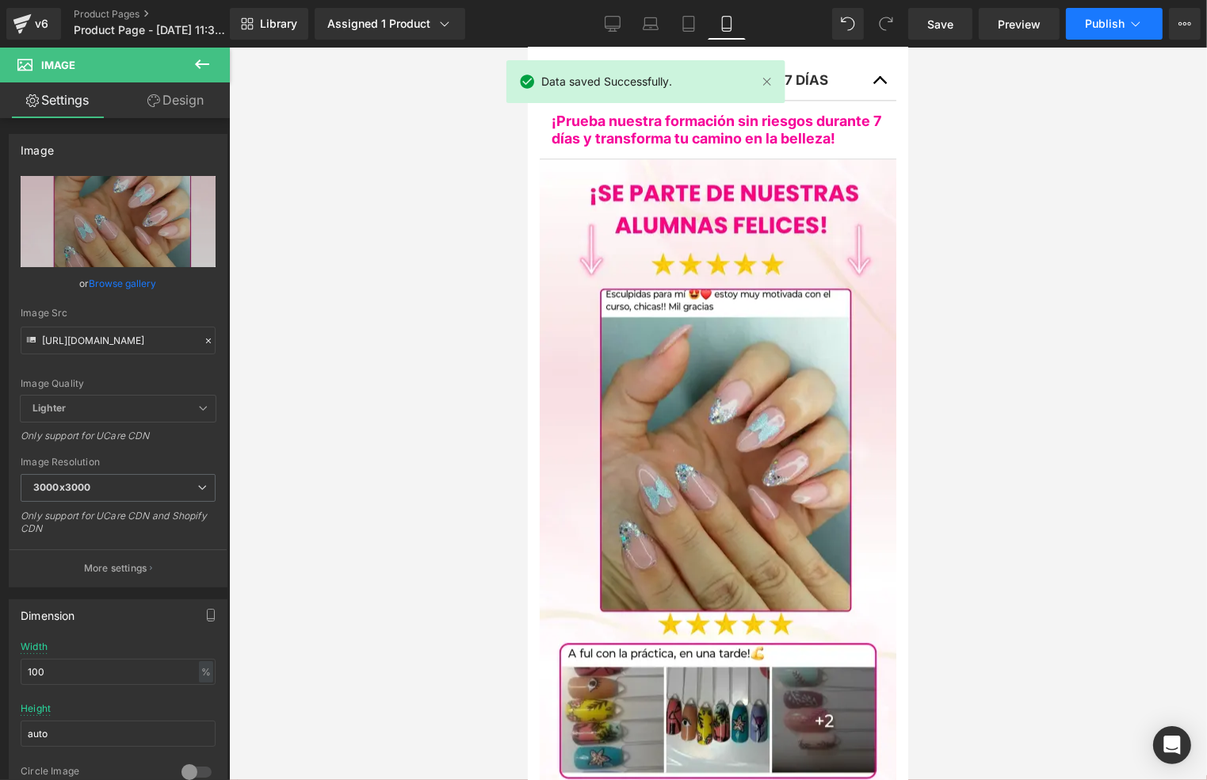 Image resolution: width=1207 pixels, height=780 pixels. What do you see at coordinates (118, 462) in the screenshot?
I see `div: Image Resolution` at bounding box center [118, 462].